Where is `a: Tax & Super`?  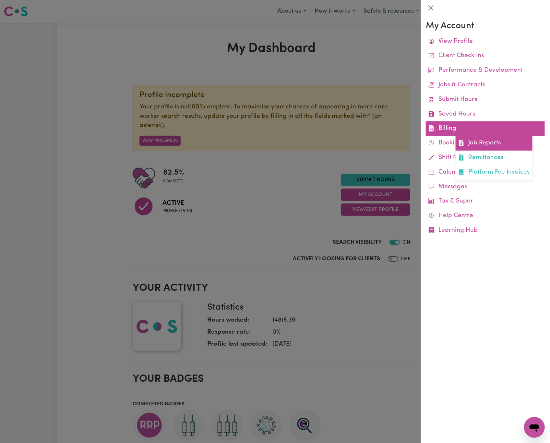
a: Tax & Super is located at coordinates (486, 201).